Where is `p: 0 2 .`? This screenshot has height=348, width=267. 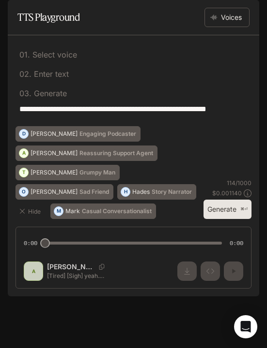
p: 0 2 . is located at coordinates (25, 74).